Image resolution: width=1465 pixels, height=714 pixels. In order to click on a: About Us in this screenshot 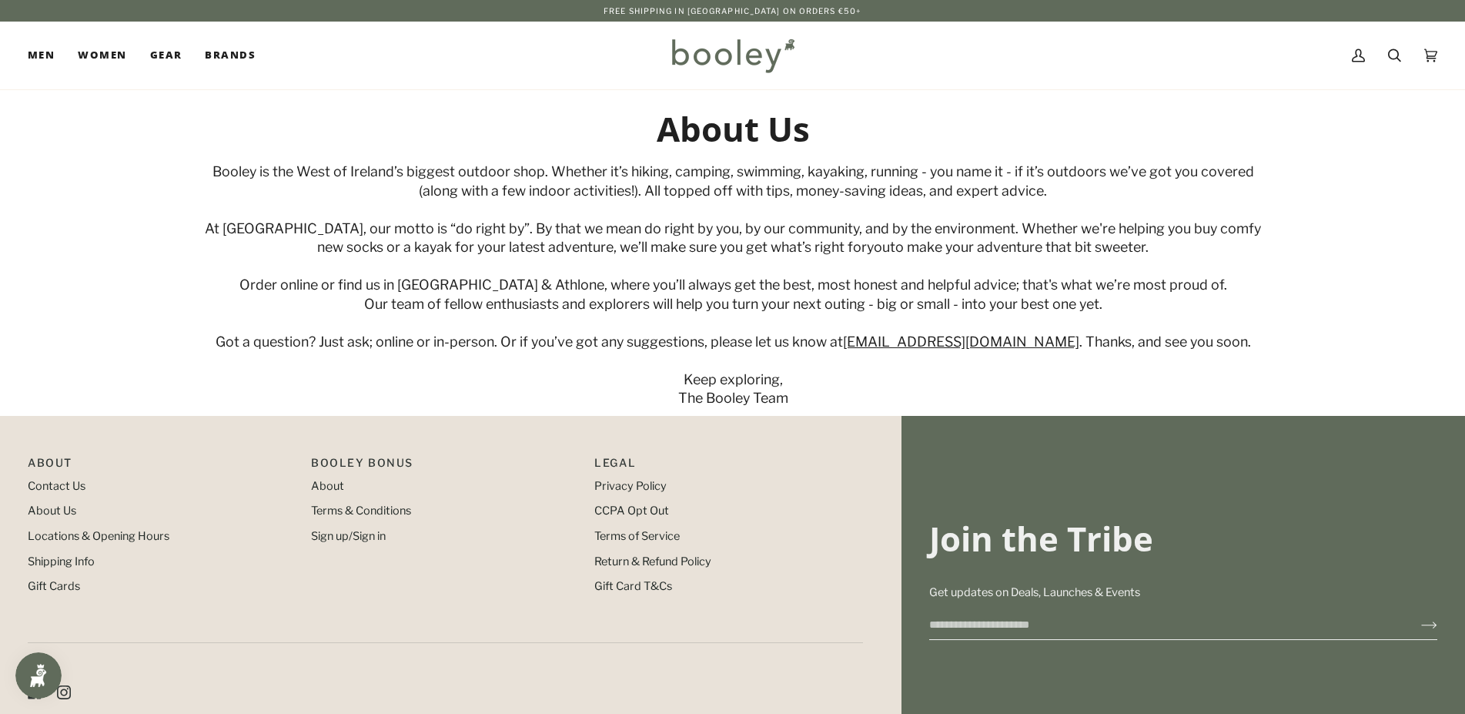, I will do `click(52, 510)`.